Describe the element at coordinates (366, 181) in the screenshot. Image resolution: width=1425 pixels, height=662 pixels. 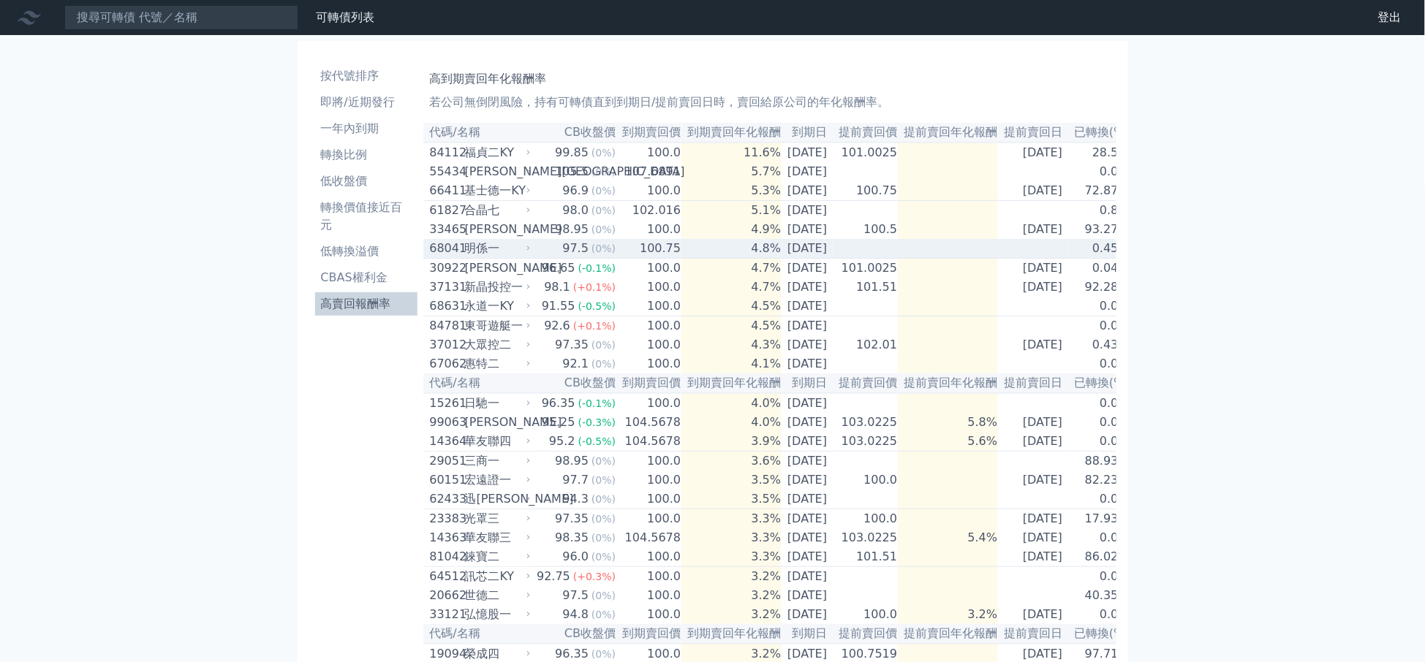
I see `li: 低收盤價` at that location.